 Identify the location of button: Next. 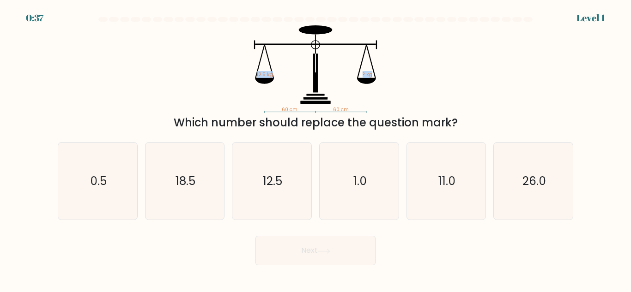
(315, 251).